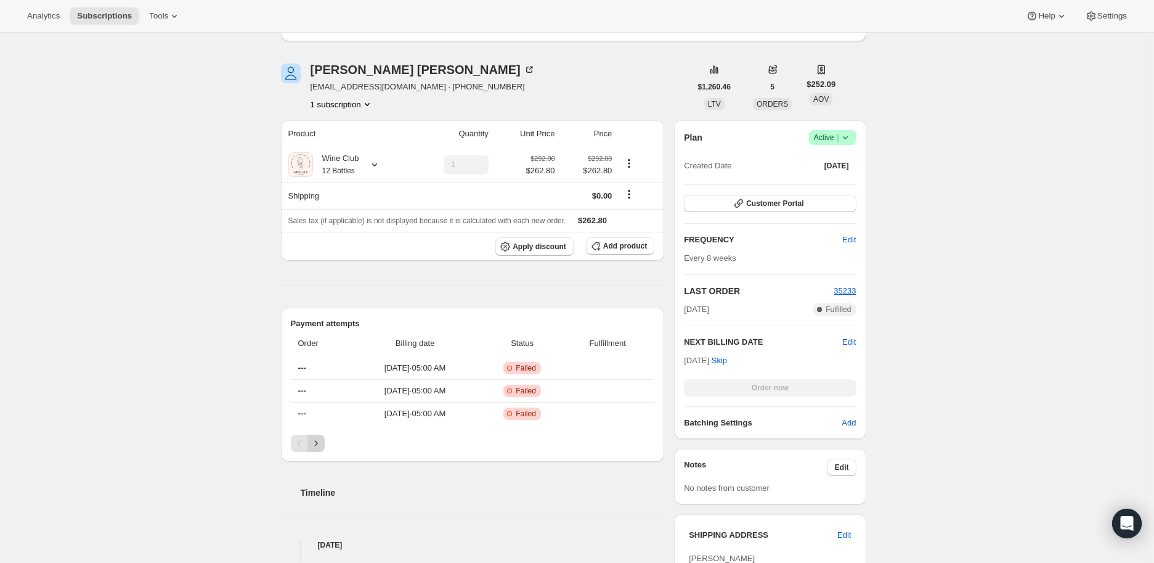 The height and width of the screenshot is (563, 1154). Describe the element at coordinates (625, 246) in the screenshot. I see `span: Add product` at that location.